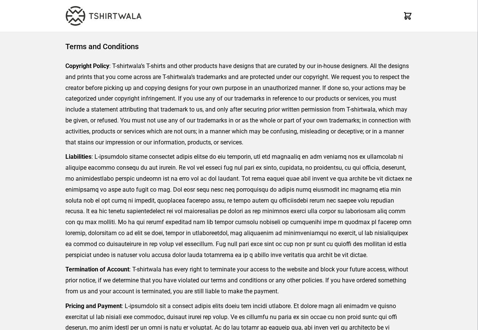 The image size is (478, 330). Describe the element at coordinates (239, 104) in the screenshot. I see `p: : T-shirtwala’s T-shirts and other products have designs that are curated by our in-house designe...` at that location.